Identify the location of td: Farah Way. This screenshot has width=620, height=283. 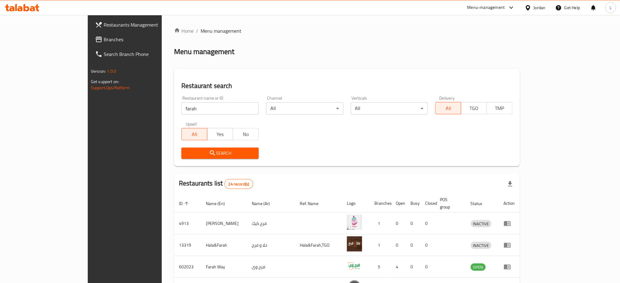
(224, 267).